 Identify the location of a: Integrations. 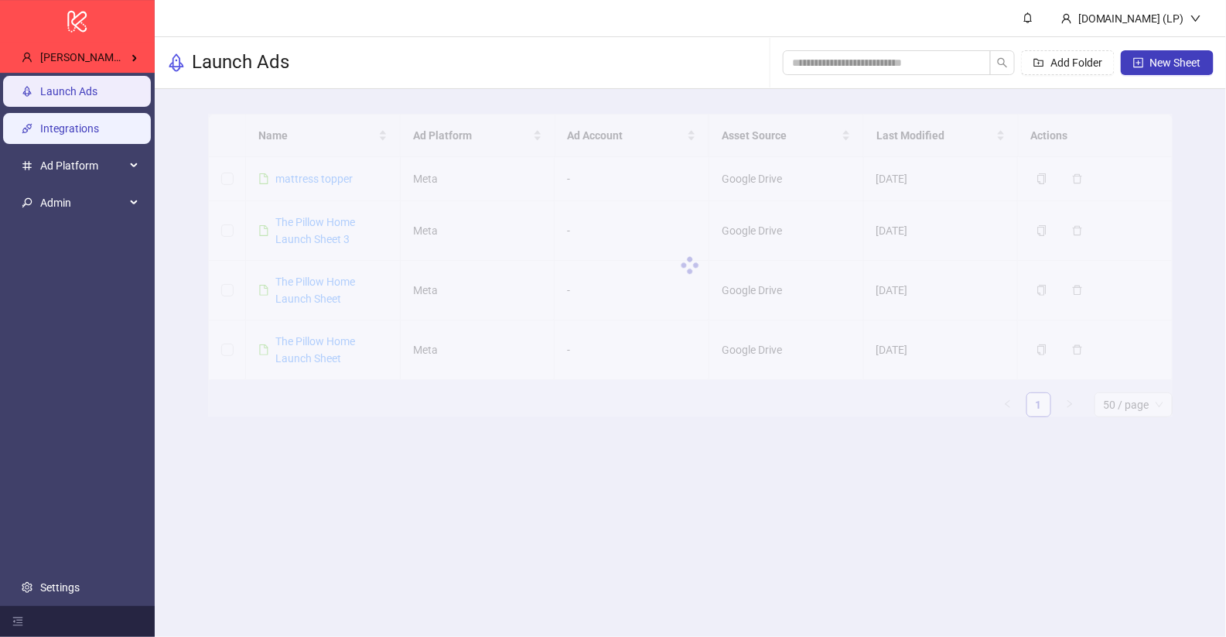
(70, 128).